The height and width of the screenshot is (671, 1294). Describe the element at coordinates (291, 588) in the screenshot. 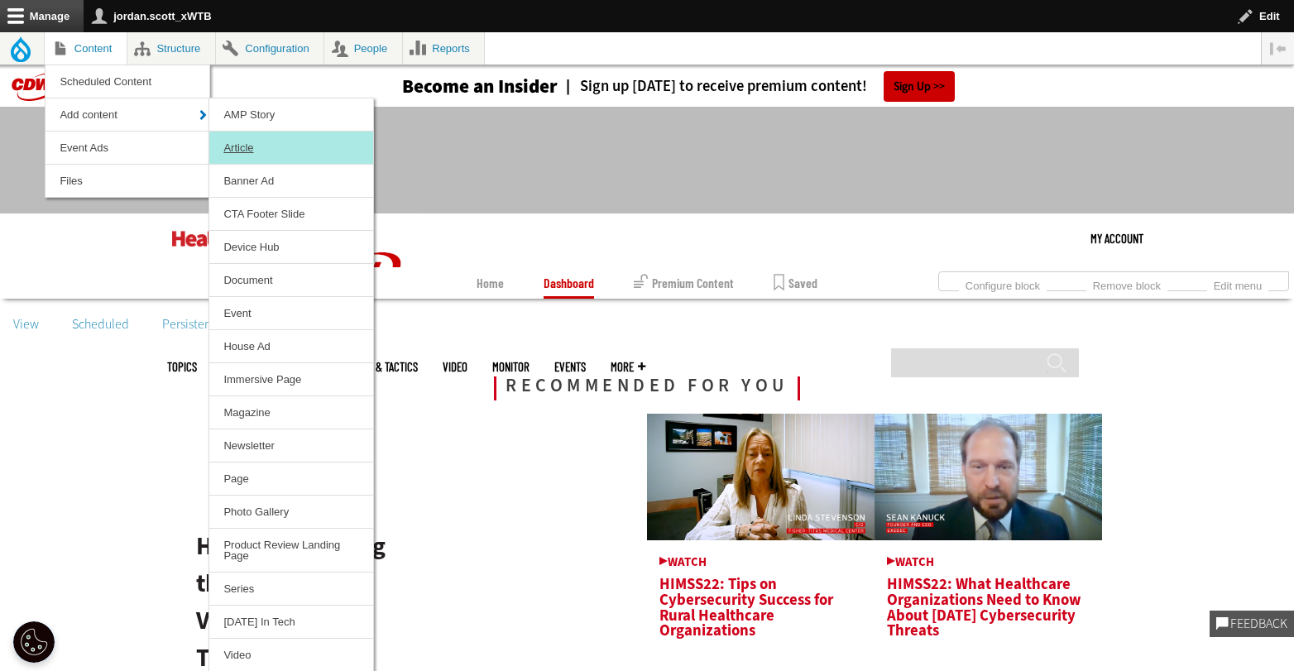

I see `a: Series` at that location.